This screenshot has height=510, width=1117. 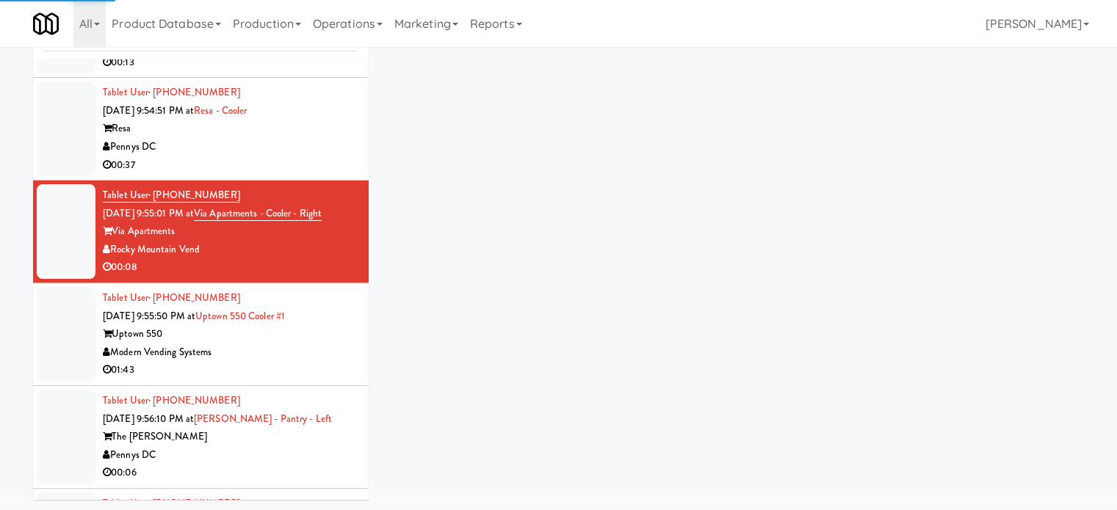 What do you see at coordinates (230, 62) in the screenshot?
I see `div: 00:13` at bounding box center [230, 62].